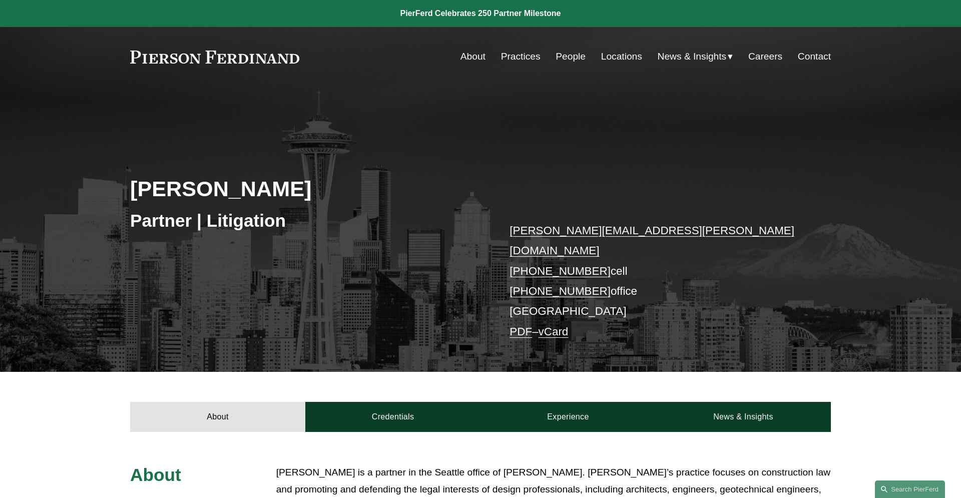  What do you see at coordinates (156, 475) in the screenshot?
I see `span: About` at bounding box center [156, 475].